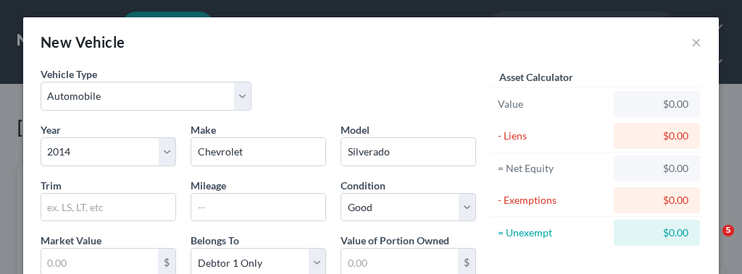 This screenshot has height=274, width=742. Describe the element at coordinates (552, 169) in the screenshot. I see `div: = Net Equity` at that location.